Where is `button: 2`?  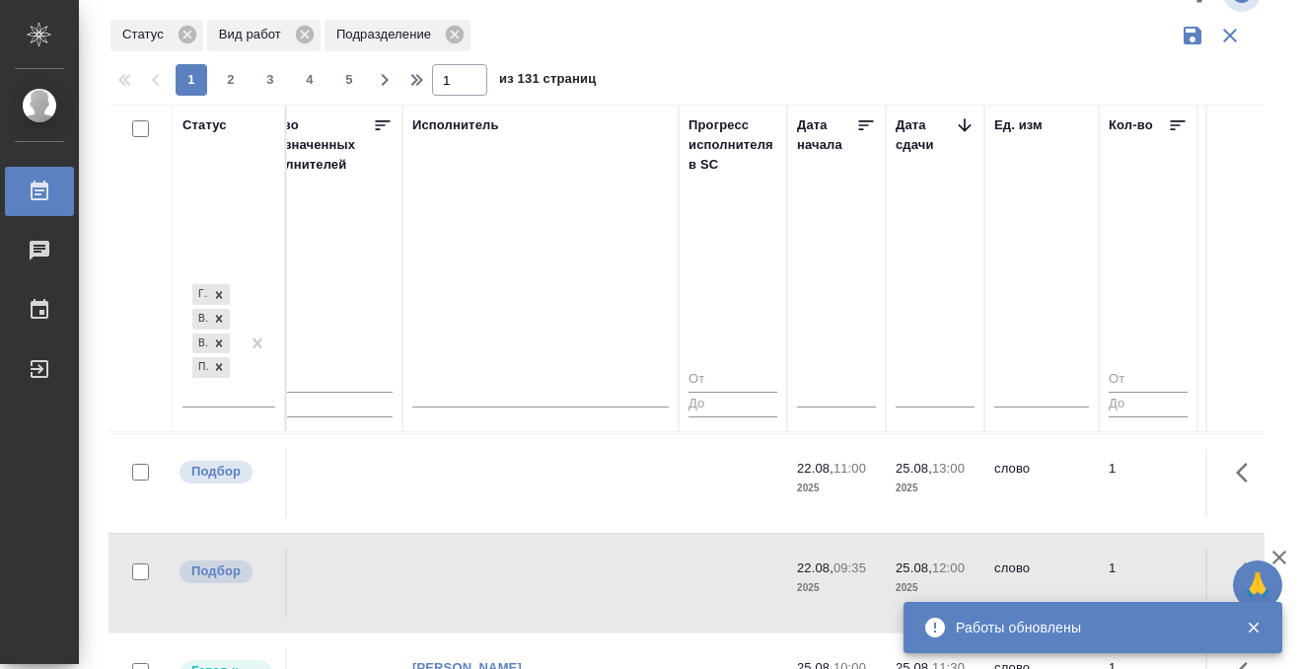
button: 2 is located at coordinates (231, 80).